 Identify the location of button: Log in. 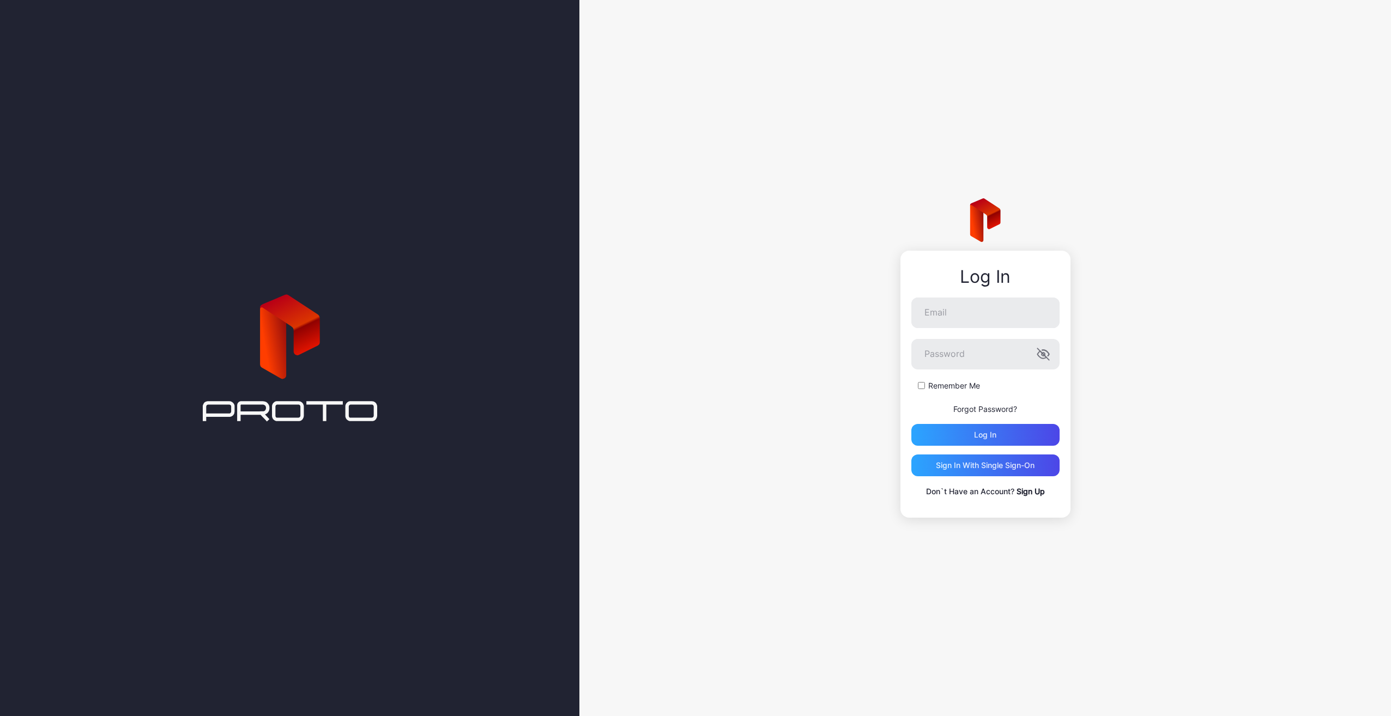
(986, 435).